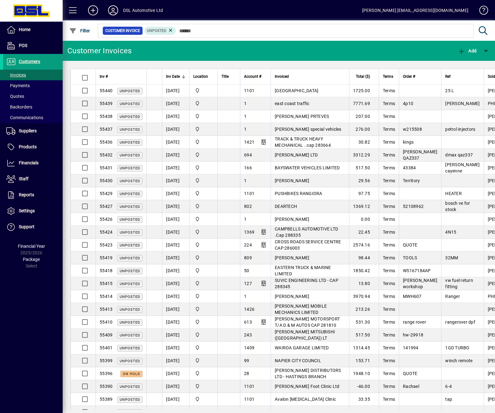 The width and height of the screenshot is (495, 413). Describe the element at coordinates (113, 10) in the screenshot. I see `button: Profile` at that location.